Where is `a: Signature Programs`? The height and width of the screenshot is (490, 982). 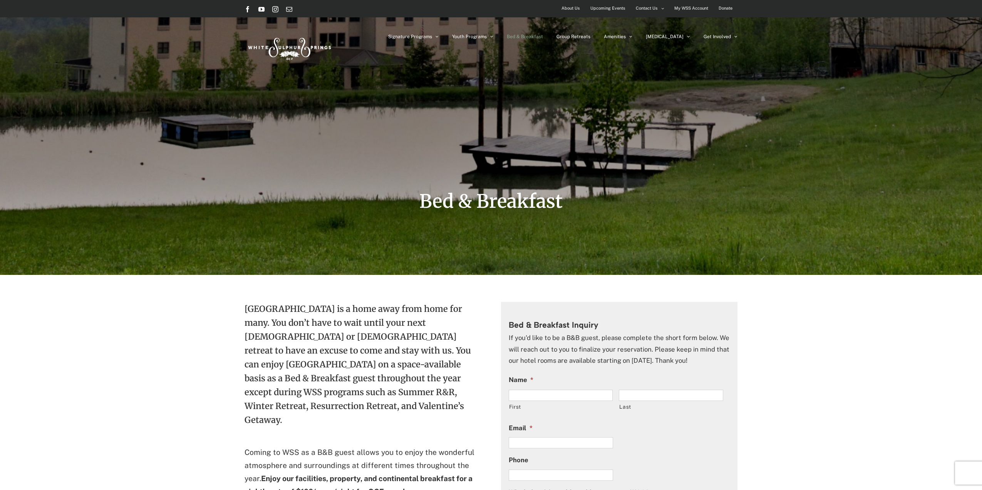 a: Signature Programs is located at coordinates (413, 37).